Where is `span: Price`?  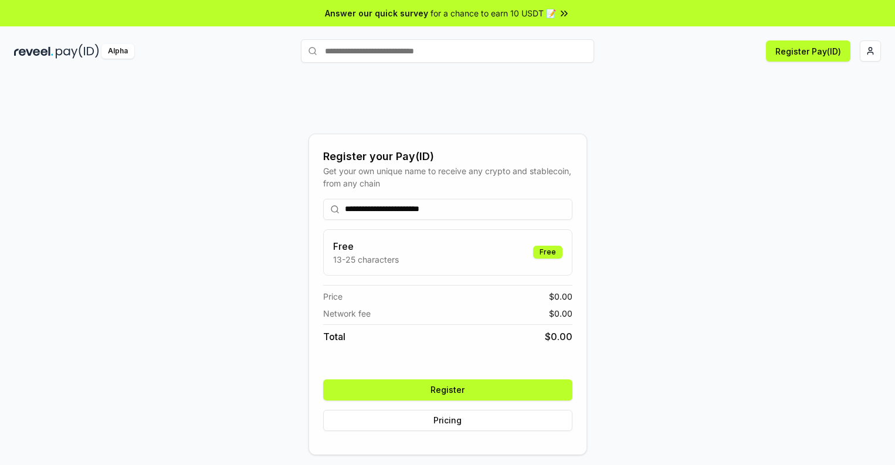 span: Price is located at coordinates (333, 296).